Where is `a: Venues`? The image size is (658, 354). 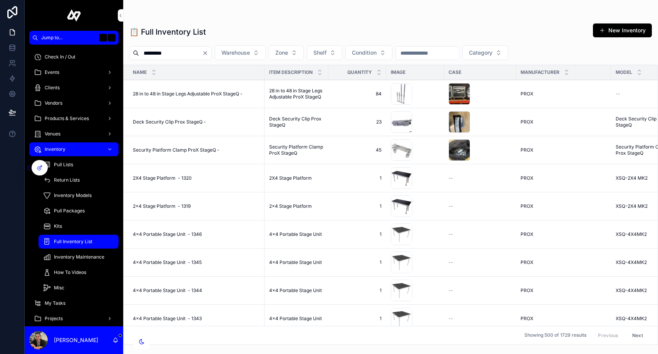 a: Venues is located at coordinates (74, 134).